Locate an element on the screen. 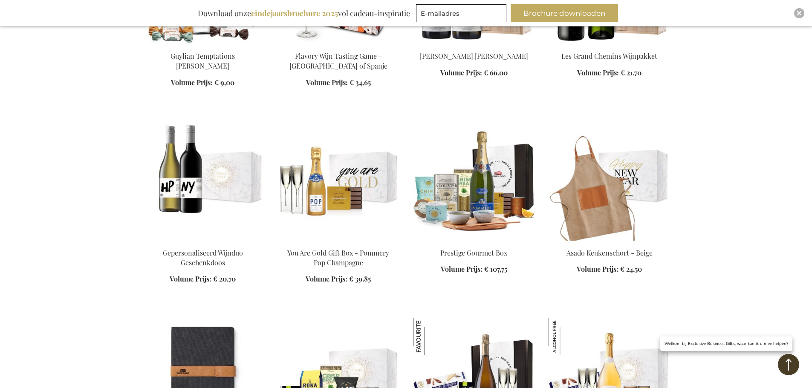 The image size is (812, 388). a: Volume Prijs: € 34,65 is located at coordinates (338, 83).